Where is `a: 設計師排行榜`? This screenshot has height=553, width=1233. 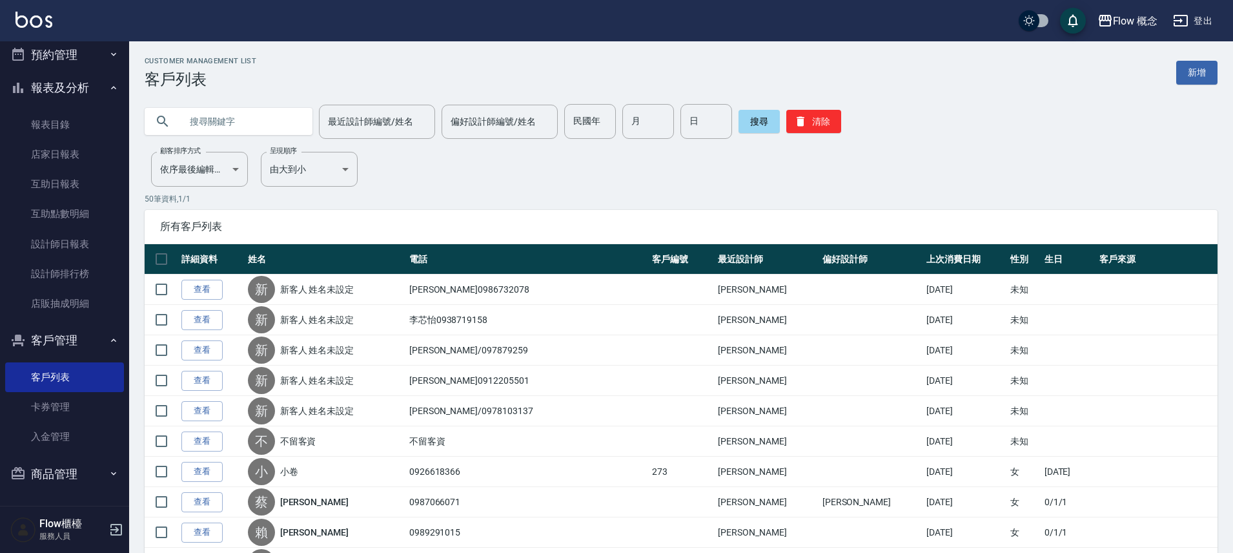
a: 設計師排行榜 is located at coordinates (65, 274).